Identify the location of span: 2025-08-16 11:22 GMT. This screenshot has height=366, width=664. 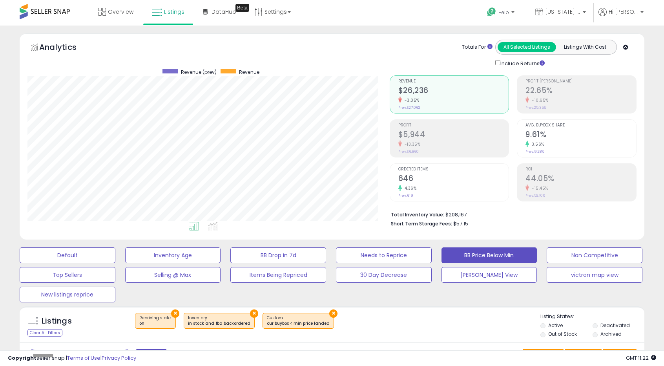
(641, 358).